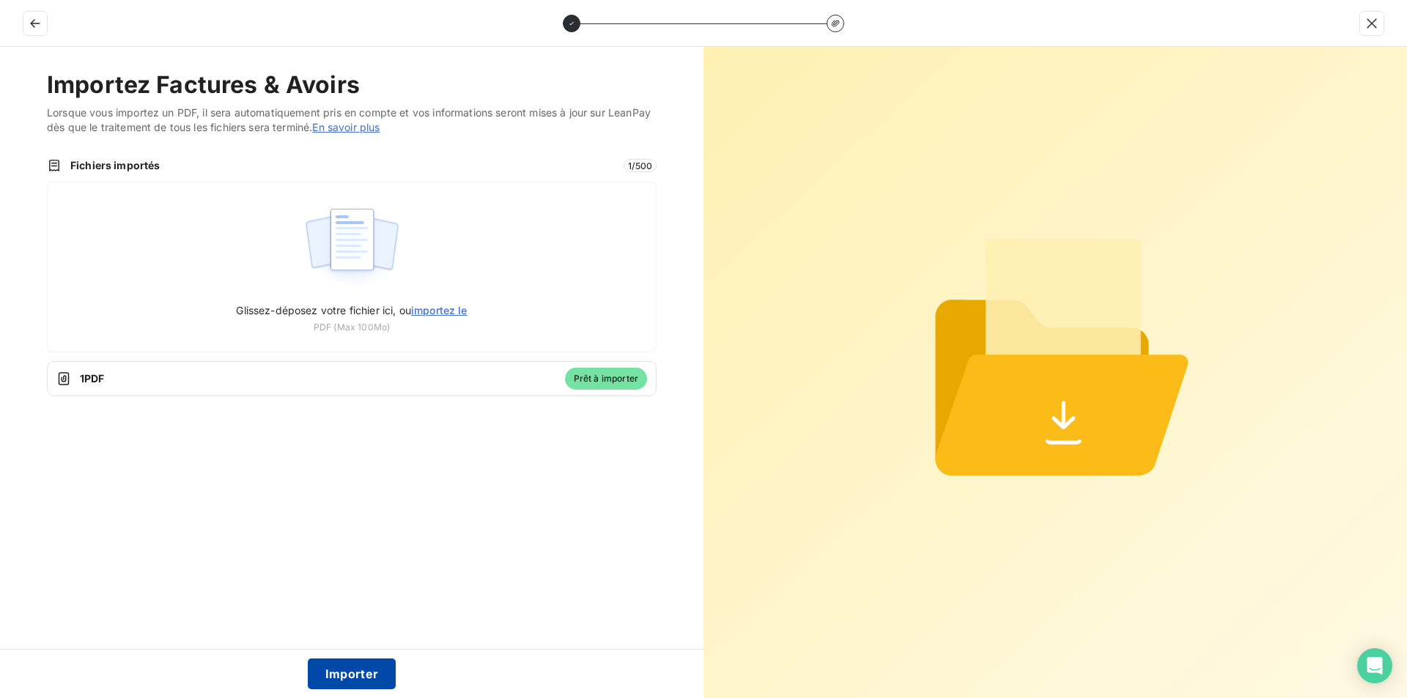  What do you see at coordinates (352, 247) in the screenshot?
I see `img: illustration` at bounding box center [352, 247].